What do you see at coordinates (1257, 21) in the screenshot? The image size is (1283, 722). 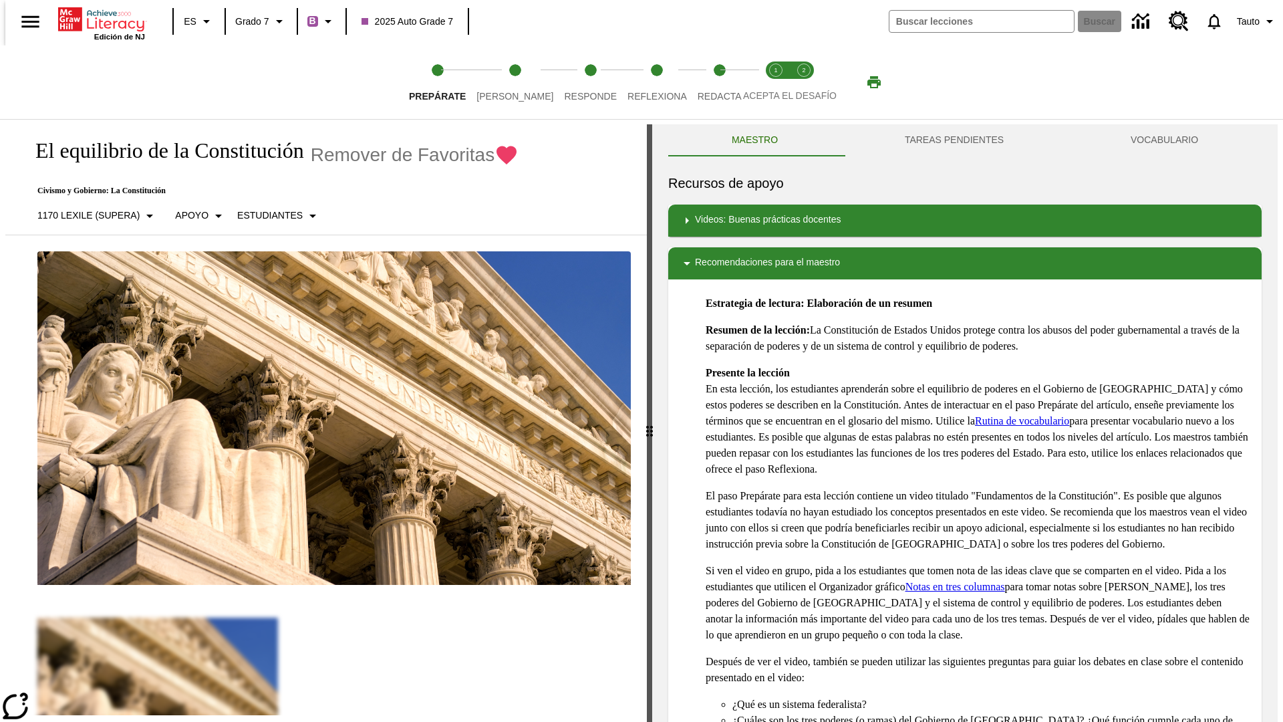 I see `button: Perfil/Configuración` at bounding box center [1257, 21].